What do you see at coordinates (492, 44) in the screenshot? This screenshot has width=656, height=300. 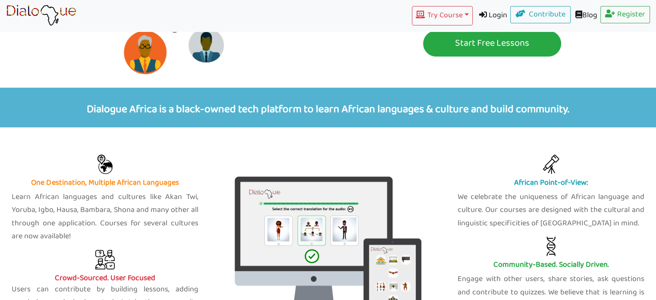 I see `a: Start Free Lessons` at bounding box center [492, 44].